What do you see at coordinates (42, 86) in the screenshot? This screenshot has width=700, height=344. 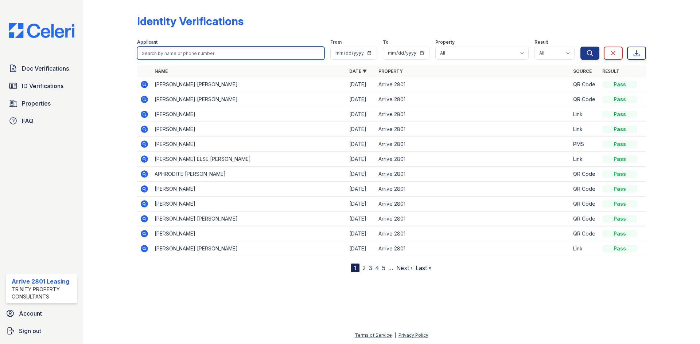 I see `a: ID Verifications` at bounding box center [42, 86].